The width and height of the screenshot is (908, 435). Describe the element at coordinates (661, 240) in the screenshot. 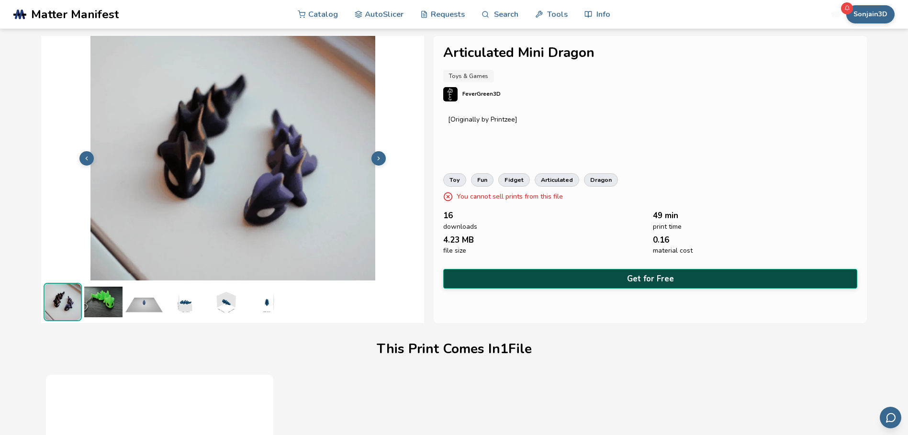

I see `span: 0.16` at that location.